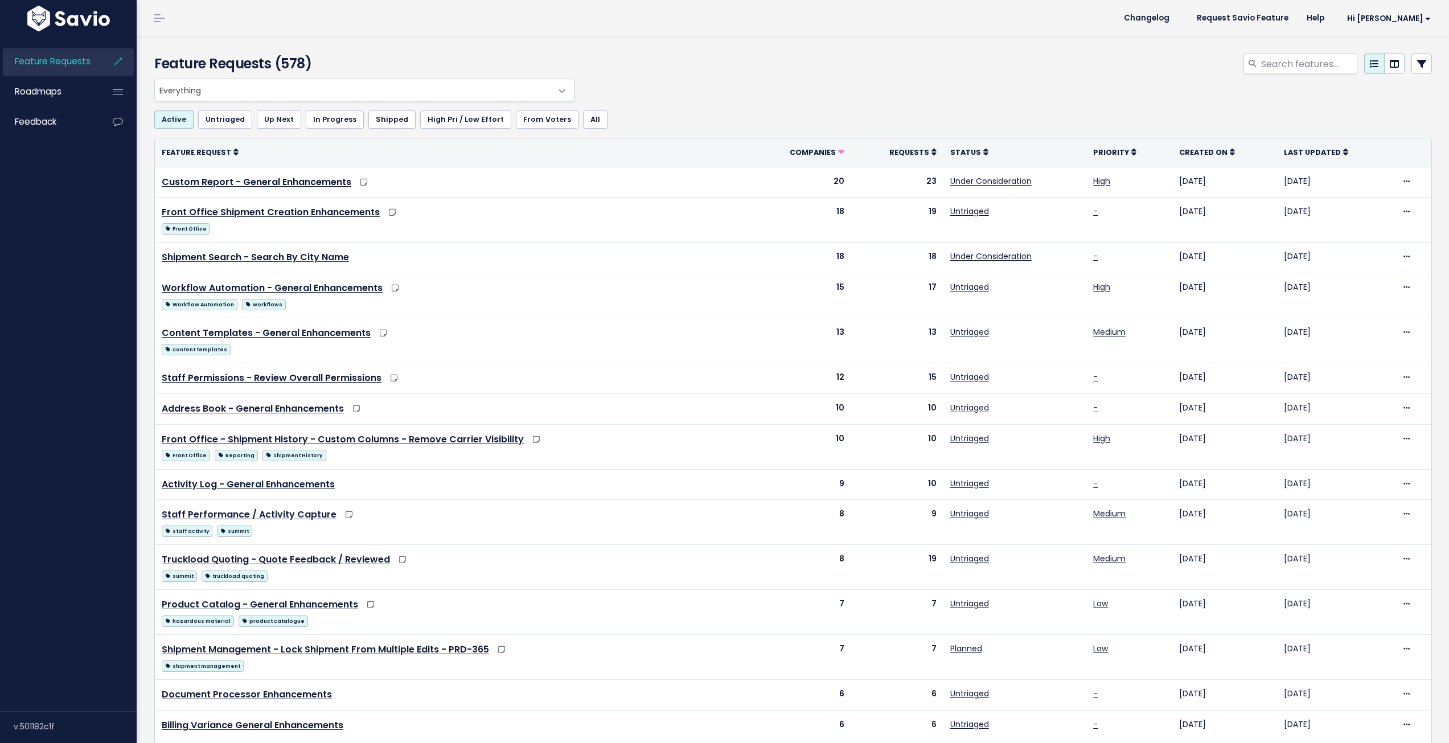 The height and width of the screenshot is (743, 1449). What do you see at coordinates (196, 348) in the screenshot?
I see `a: content templates` at bounding box center [196, 348].